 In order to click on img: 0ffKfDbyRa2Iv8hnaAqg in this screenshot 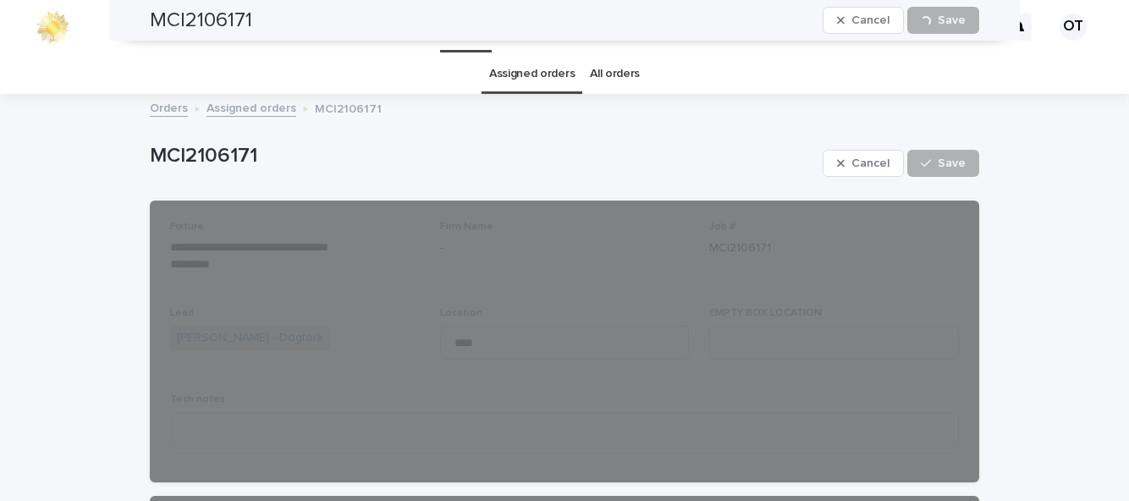, I will do `click(52, 27)`.